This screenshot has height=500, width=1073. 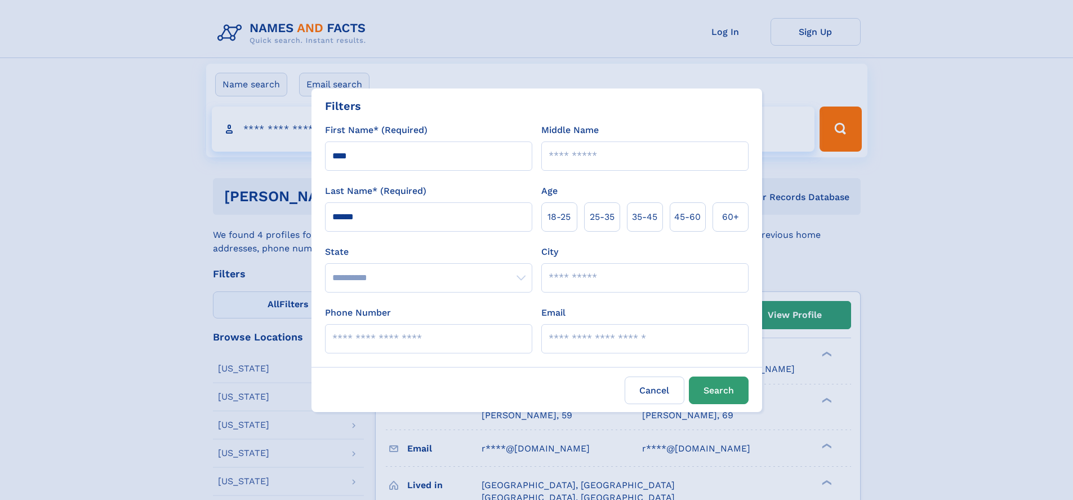 I want to click on label: State, so click(x=429, y=252).